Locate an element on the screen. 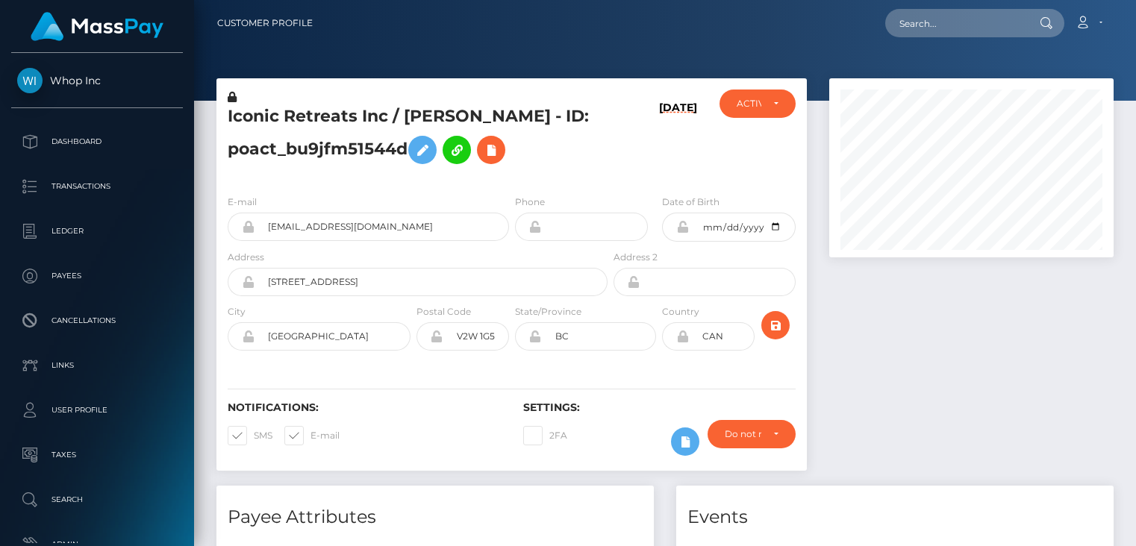 This screenshot has height=546, width=1136. a: Customer Profile is located at coordinates (265, 23).